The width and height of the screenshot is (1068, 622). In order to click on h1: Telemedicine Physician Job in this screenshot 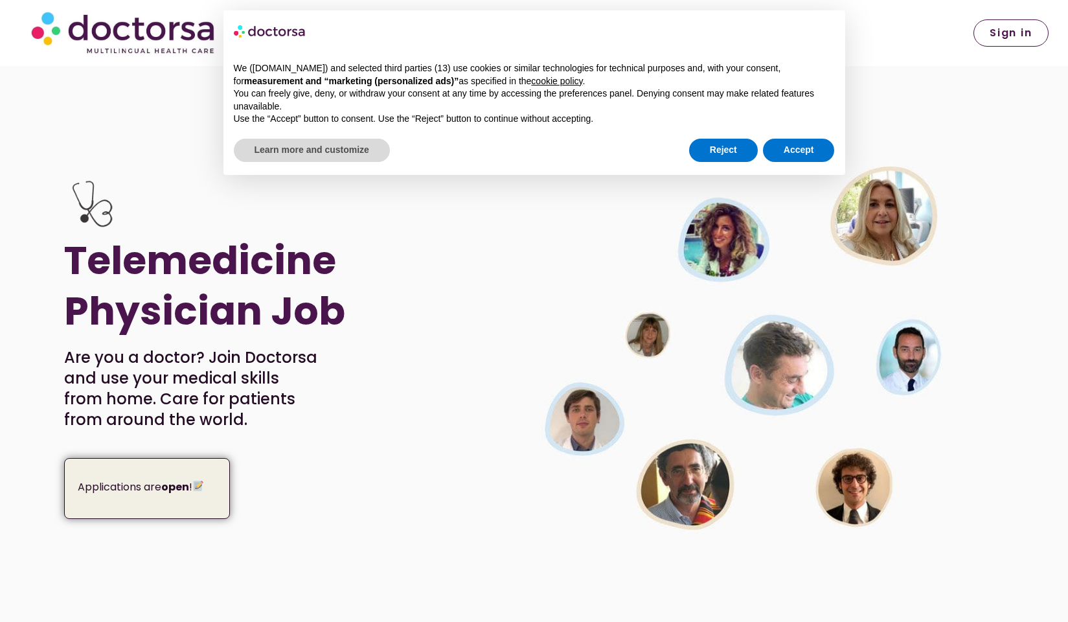, I will do `click(254, 286)`.